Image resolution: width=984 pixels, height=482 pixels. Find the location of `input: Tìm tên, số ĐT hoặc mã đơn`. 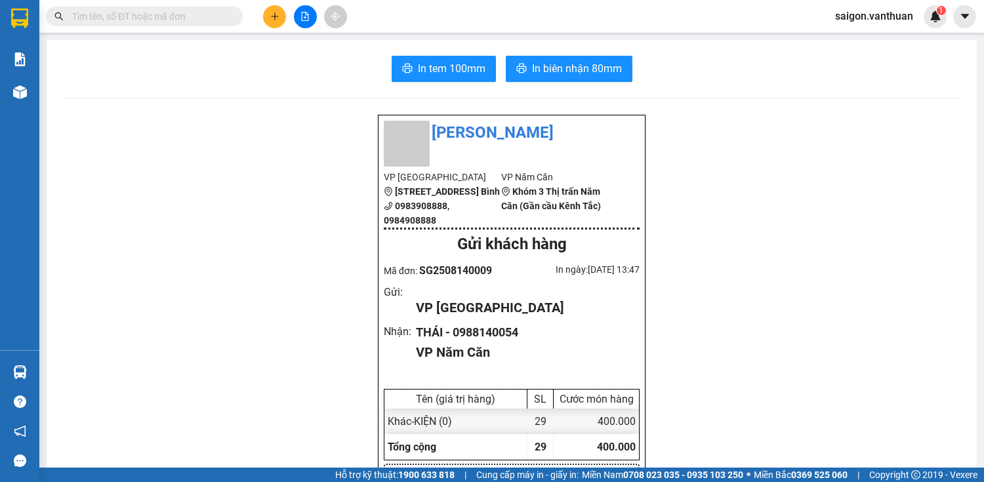

input: Tìm tên, số ĐT hoặc mã đơn is located at coordinates (150, 16).